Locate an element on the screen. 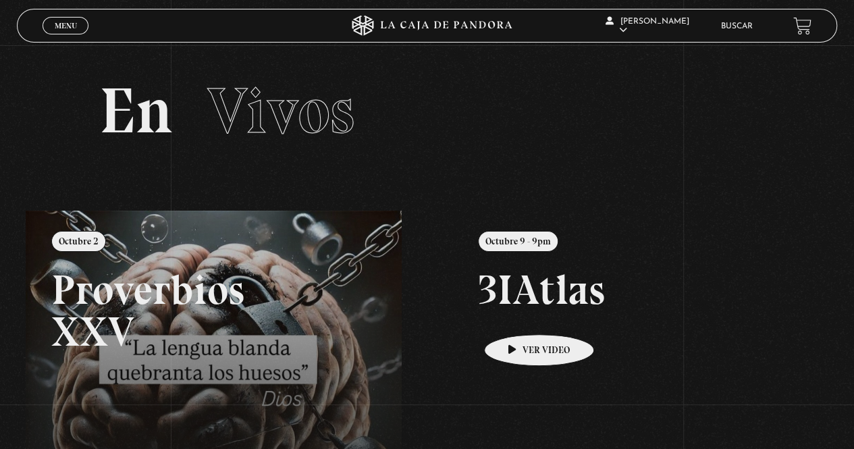  a: Buscar is located at coordinates (736, 26).